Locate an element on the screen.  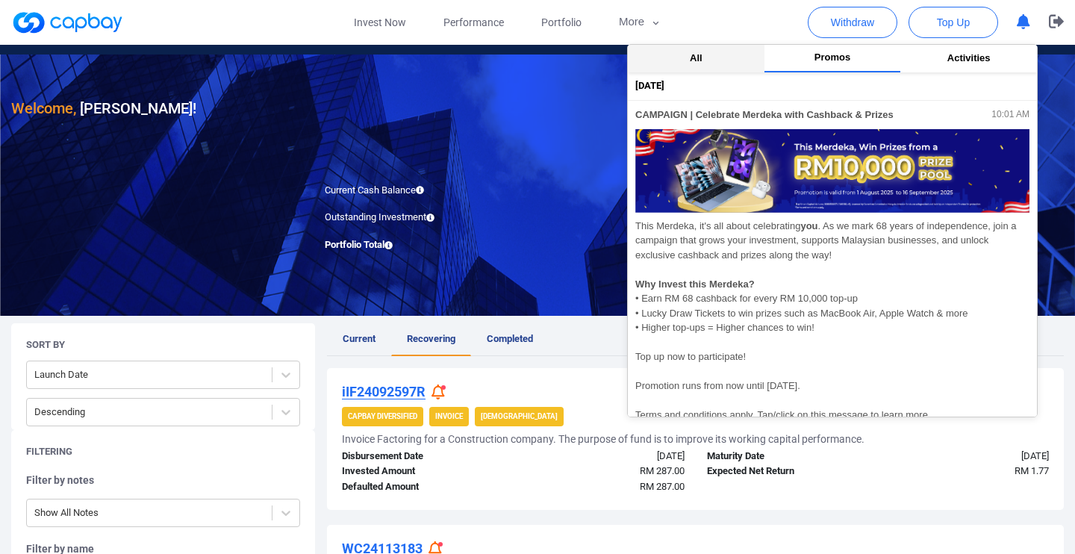
h5: Sort By is located at coordinates (46, 345).